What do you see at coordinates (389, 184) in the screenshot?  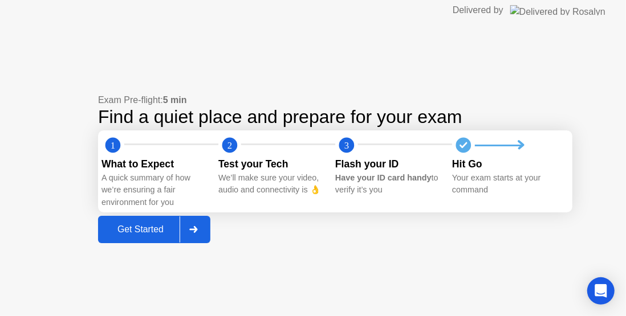 I see `div: to verify it’s you` at bounding box center [389, 184].